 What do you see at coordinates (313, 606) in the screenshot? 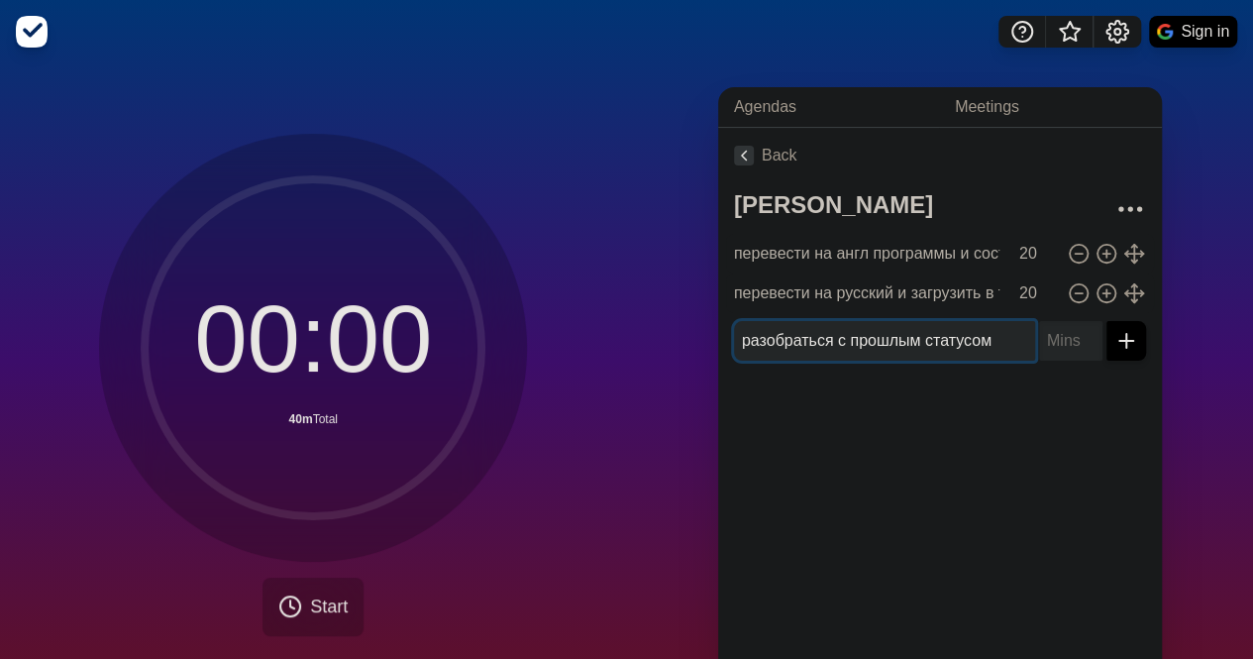
I see `button: Start` at bounding box center [313, 606].